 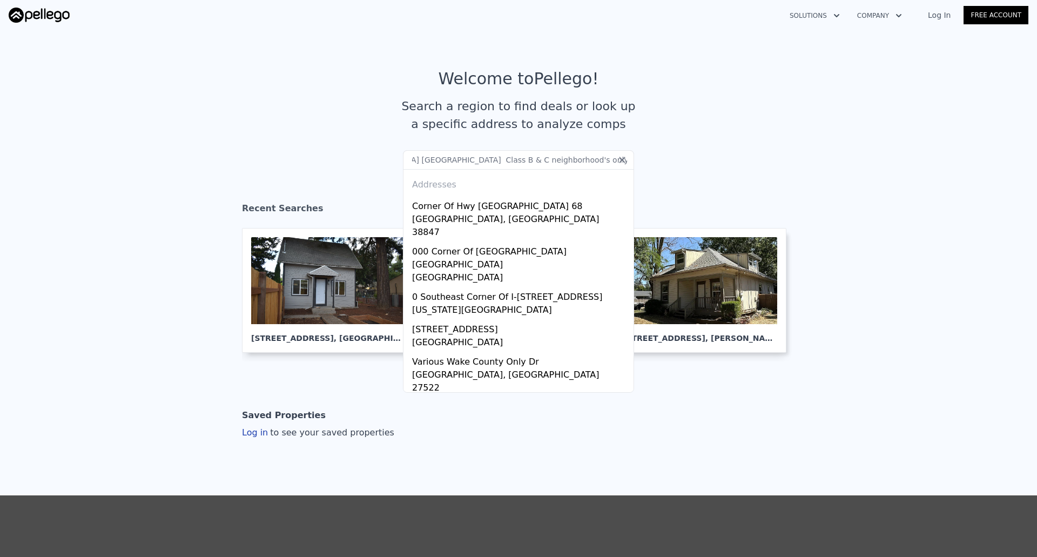 What do you see at coordinates (518, 183) in the screenshot?
I see `div: Addresses` at bounding box center [518, 183].